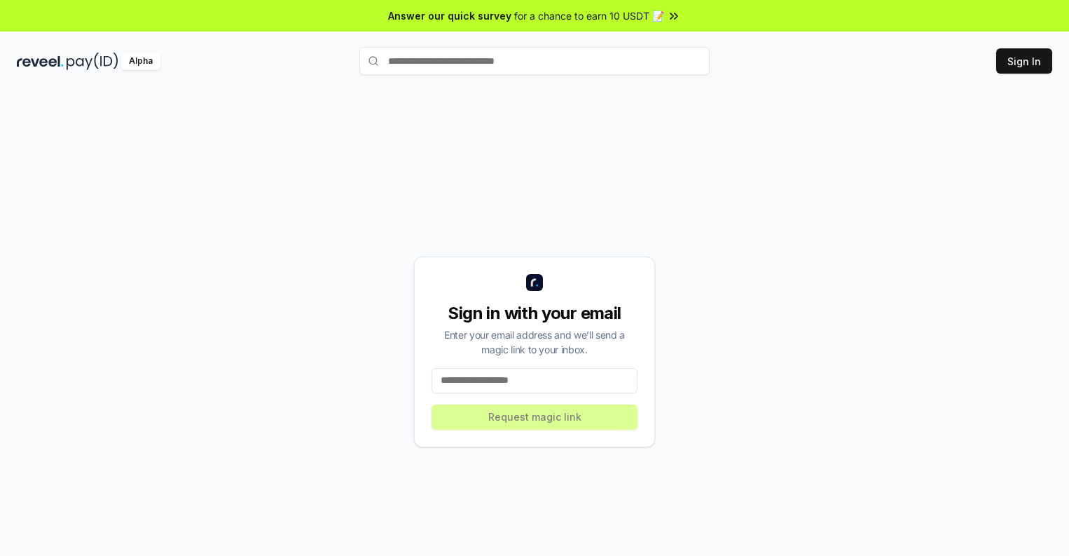  I want to click on img: pay_id, so click(92, 61).